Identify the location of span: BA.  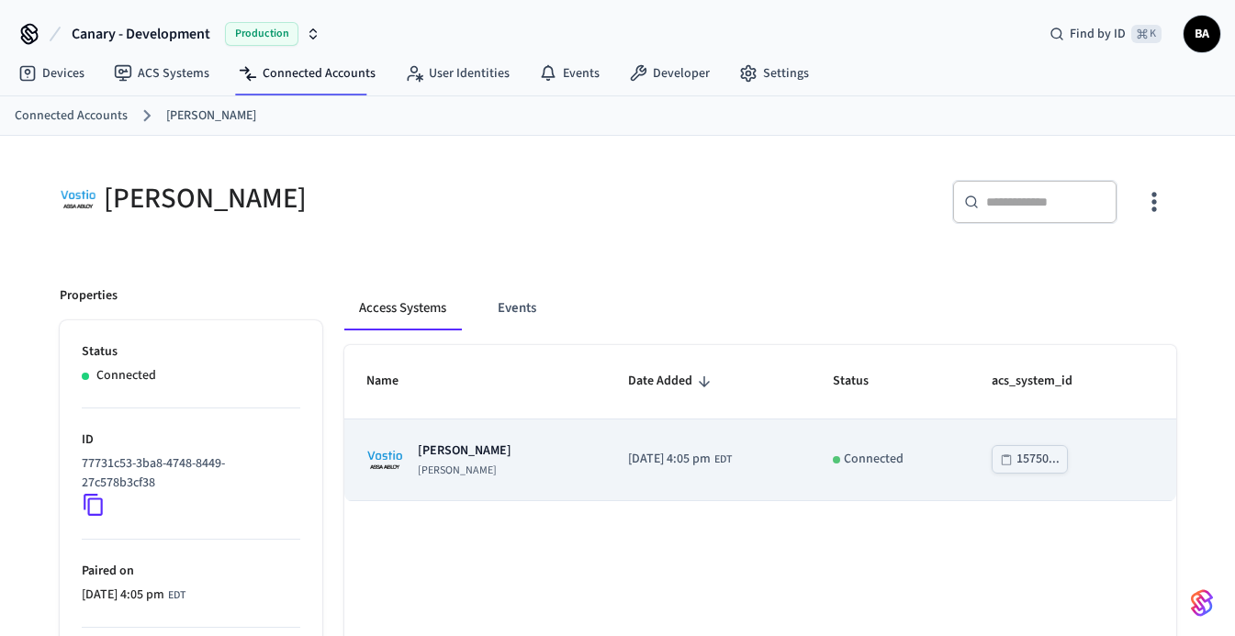
(1202, 34).